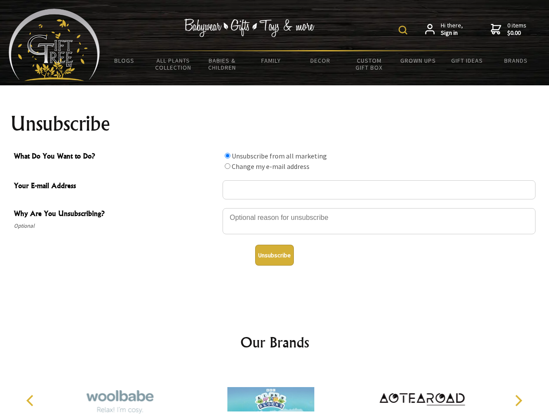 The height and width of the screenshot is (418, 549). Describe the element at coordinates (124, 60) in the screenshot. I see `a: BLOGS` at that location.